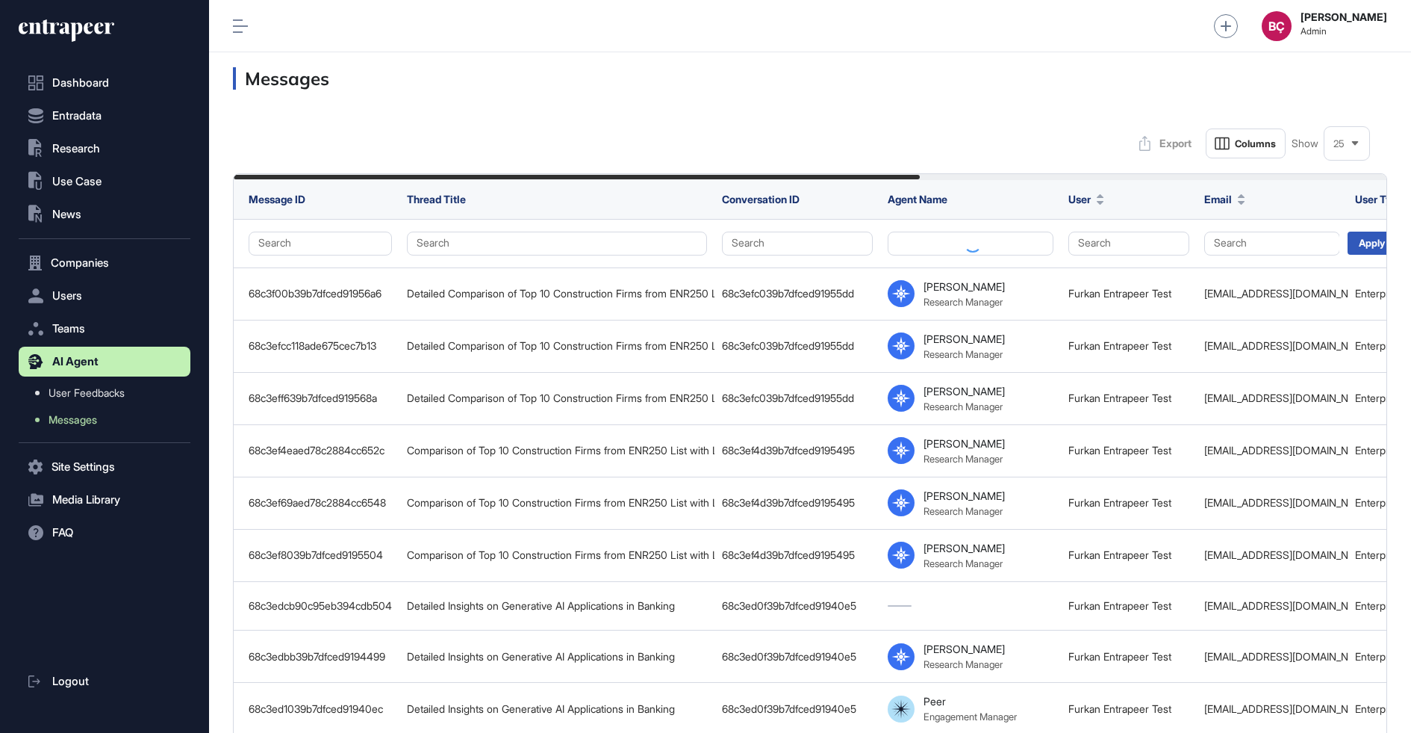 The width and height of the screenshot is (1411, 733). What do you see at coordinates (105, 361) in the screenshot?
I see `button: AI Agent` at bounding box center [105, 361].